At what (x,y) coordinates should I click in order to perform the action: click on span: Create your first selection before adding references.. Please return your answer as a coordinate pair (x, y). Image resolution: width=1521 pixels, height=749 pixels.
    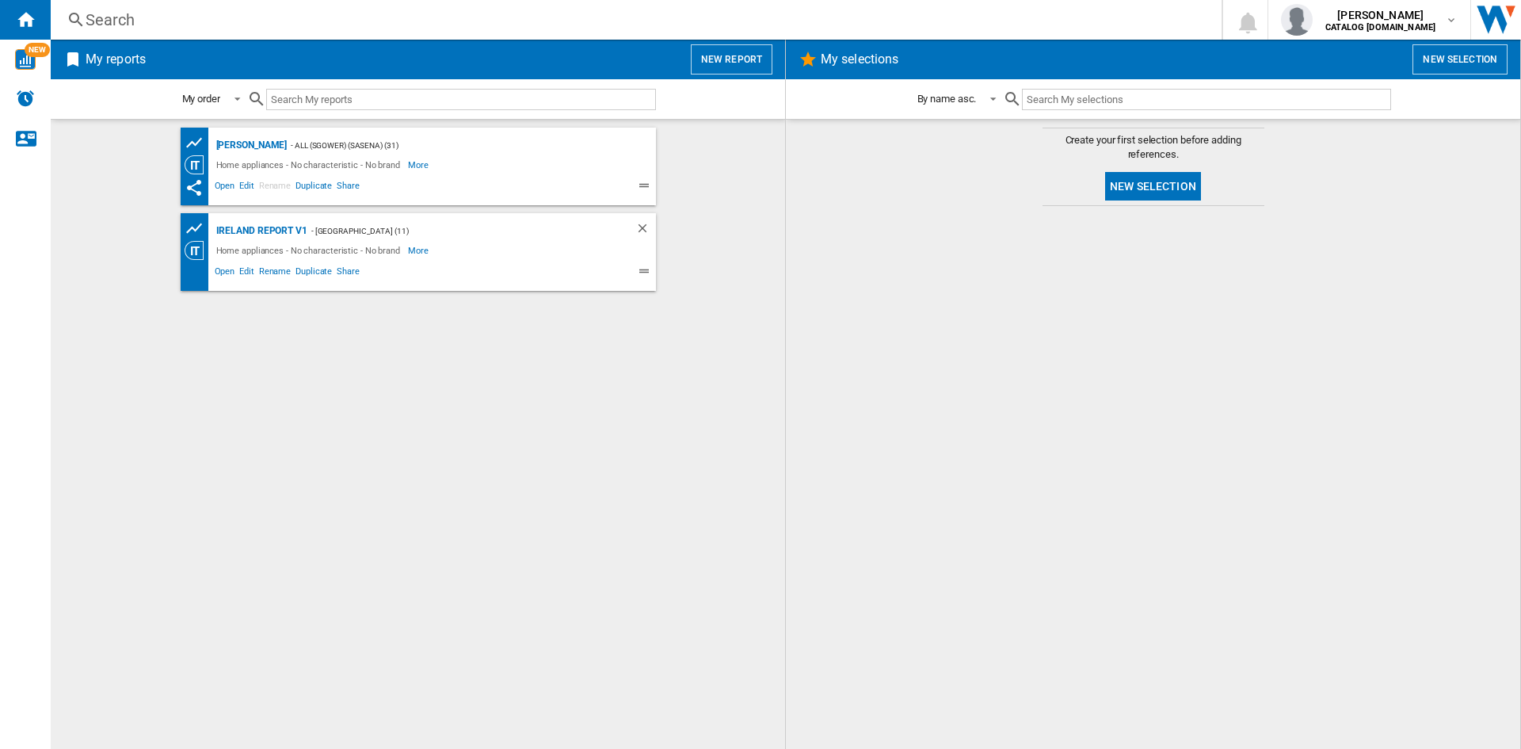
    Looking at the image, I should click on (1153, 147).